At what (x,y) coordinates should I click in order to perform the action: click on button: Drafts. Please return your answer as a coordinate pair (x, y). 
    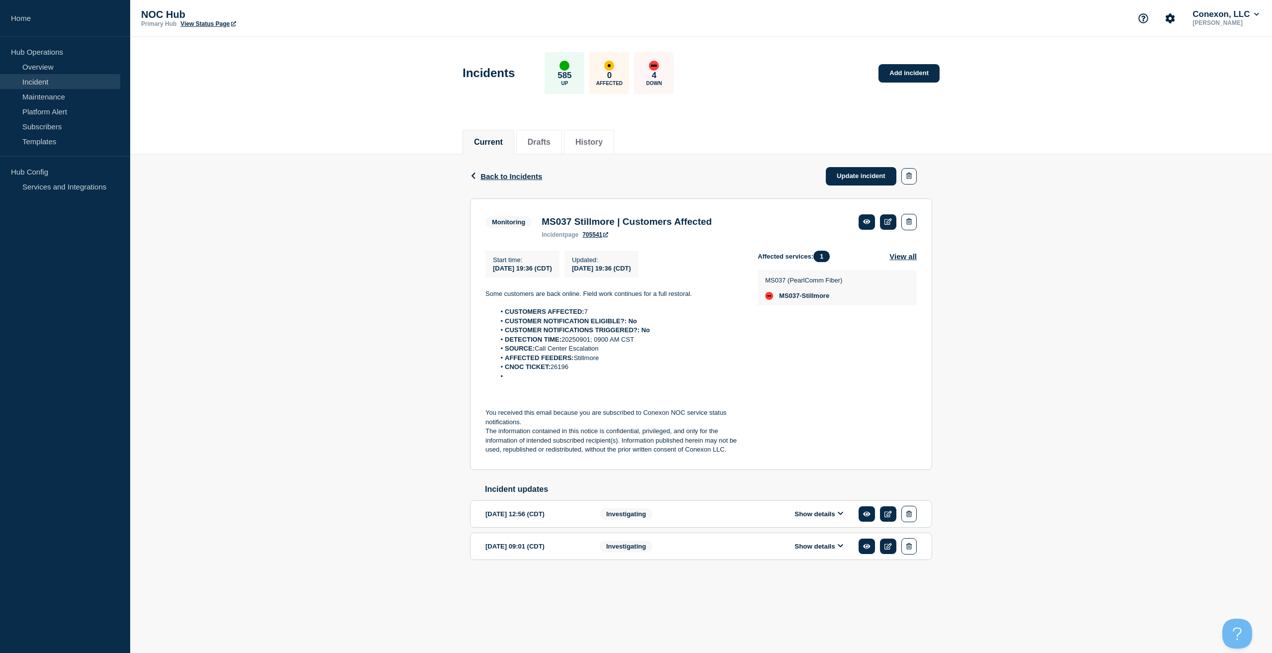
    Looking at the image, I should click on (539, 142).